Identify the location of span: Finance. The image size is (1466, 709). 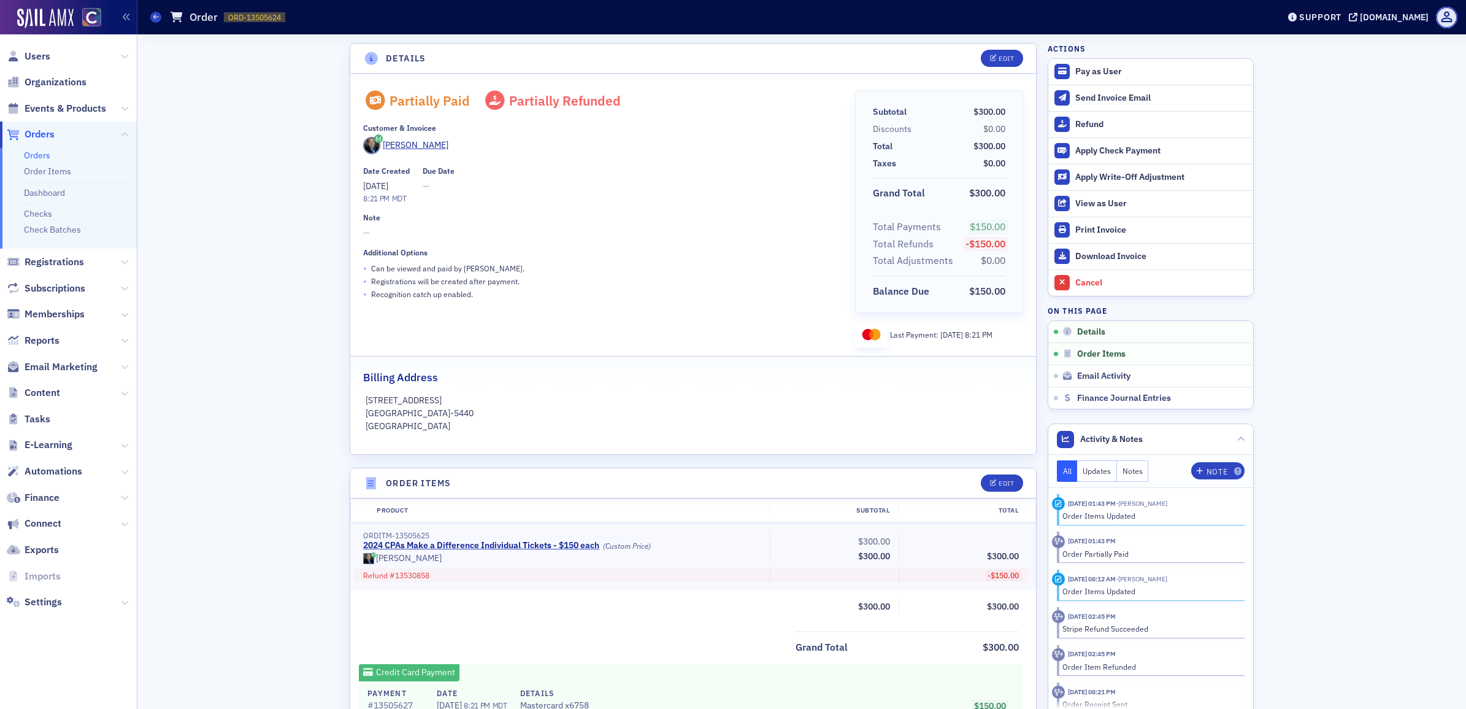
(42, 498).